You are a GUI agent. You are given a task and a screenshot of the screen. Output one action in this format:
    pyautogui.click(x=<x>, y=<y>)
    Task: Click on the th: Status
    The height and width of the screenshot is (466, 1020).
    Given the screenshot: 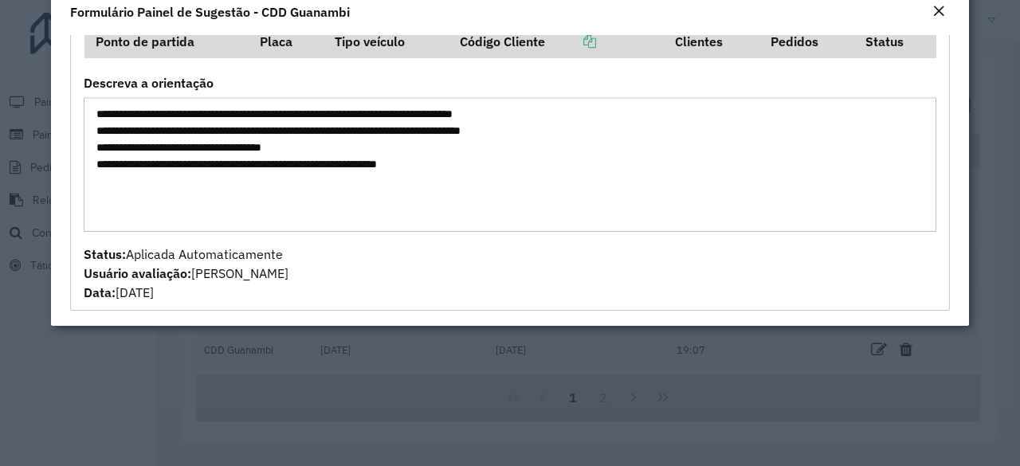 What is the action you would take?
    pyautogui.click(x=895, y=41)
    